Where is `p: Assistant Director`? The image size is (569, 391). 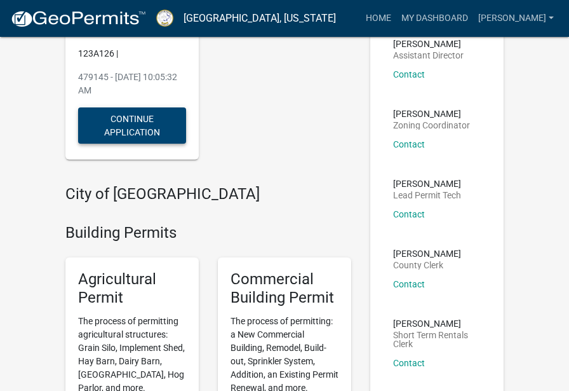 p: Assistant Director is located at coordinates (428, 55).